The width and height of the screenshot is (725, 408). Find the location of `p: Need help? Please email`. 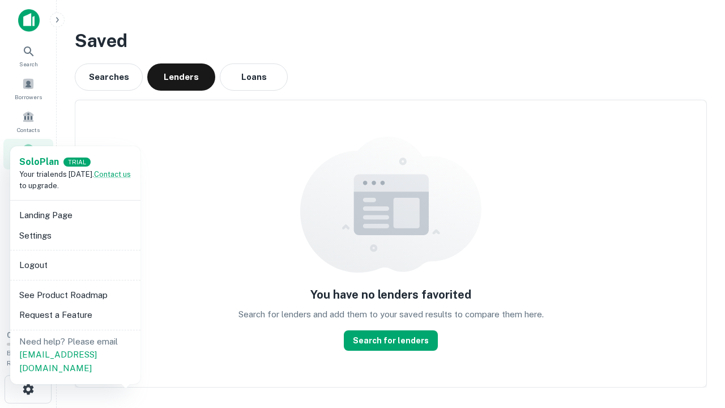

p: Need help? Please email is located at coordinates (75, 355).